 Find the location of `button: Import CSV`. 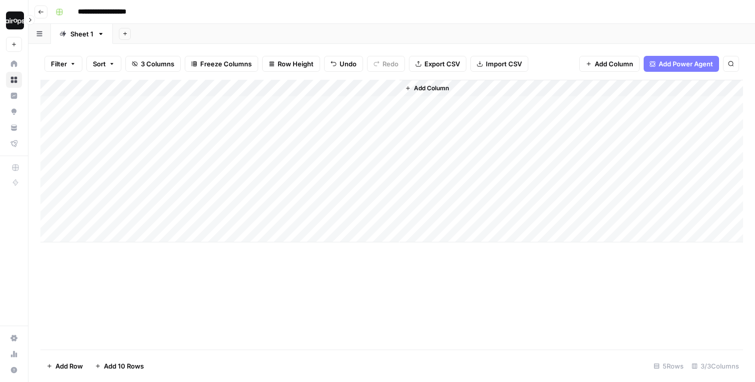

button: Import CSV is located at coordinates (499, 64).